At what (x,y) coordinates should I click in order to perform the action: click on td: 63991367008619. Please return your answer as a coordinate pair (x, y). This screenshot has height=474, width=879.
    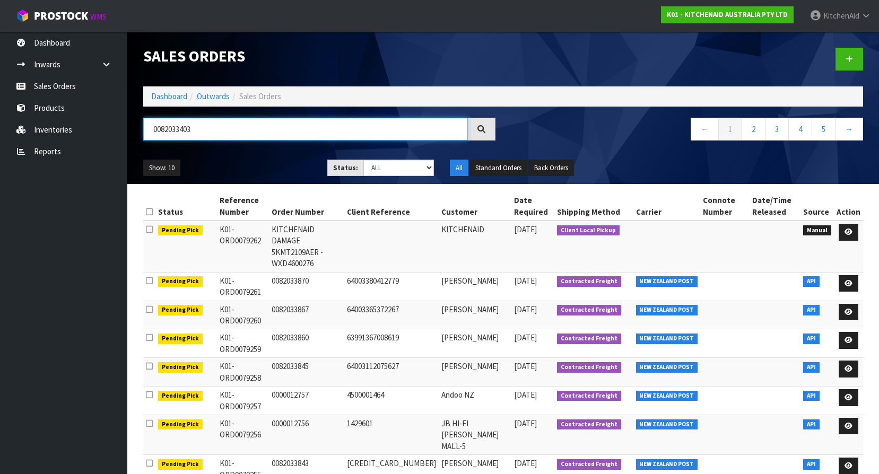
    Looking at the image, I should click on (392, 344).